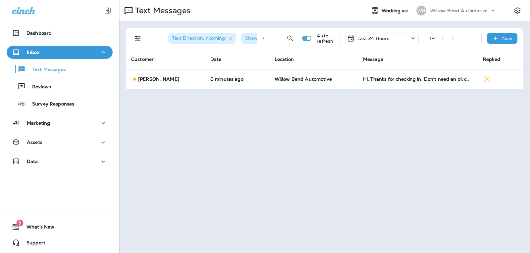  Describe the element at coordinates (108, 11) in the screenshot. I see `button: Collapse Sidebar` at that location.